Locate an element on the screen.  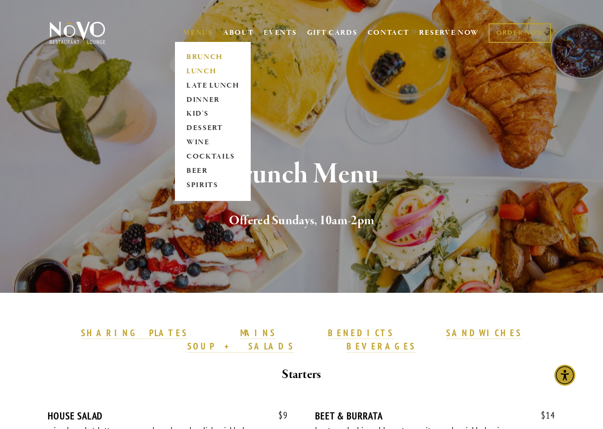
a: DINNER is located at coordinates (212, 100).